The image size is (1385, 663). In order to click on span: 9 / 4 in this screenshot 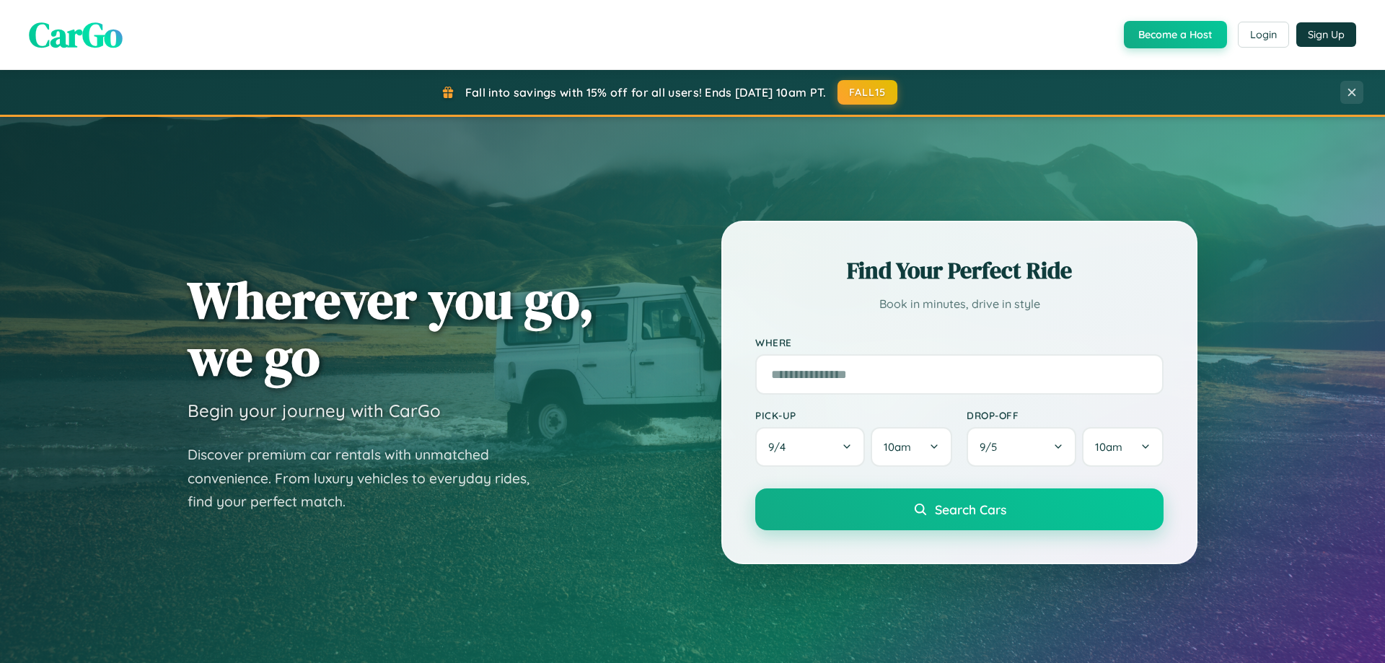, I will do `click(780, 446)`.